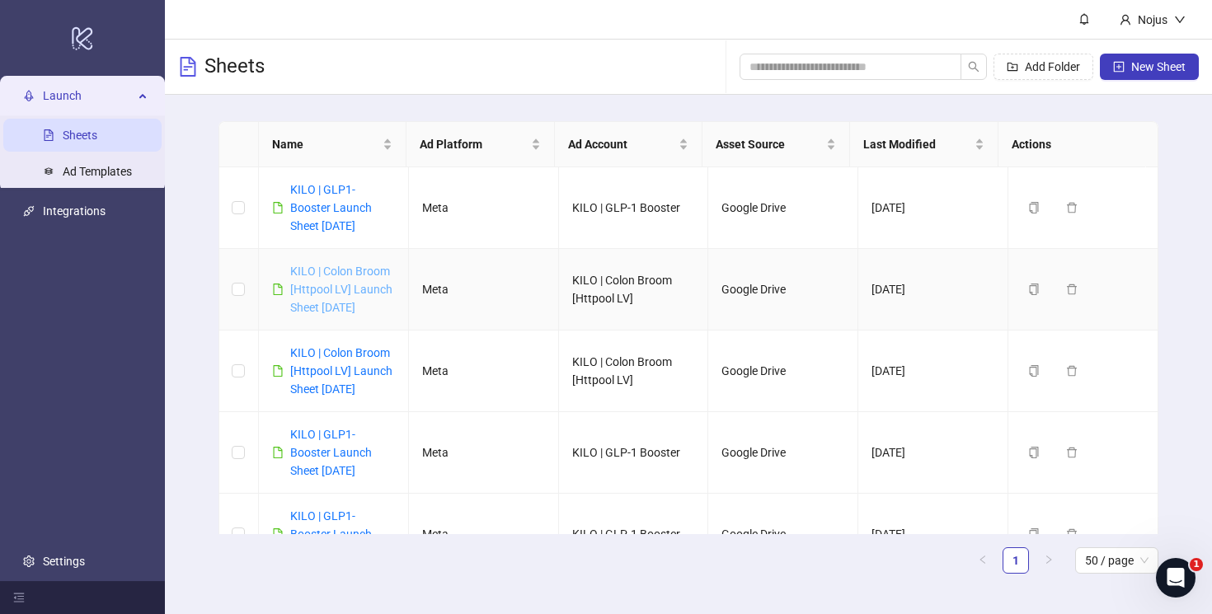 This screenshot has width=1212, height=614. I want to click on h3: Sheets, so click(234, 67).